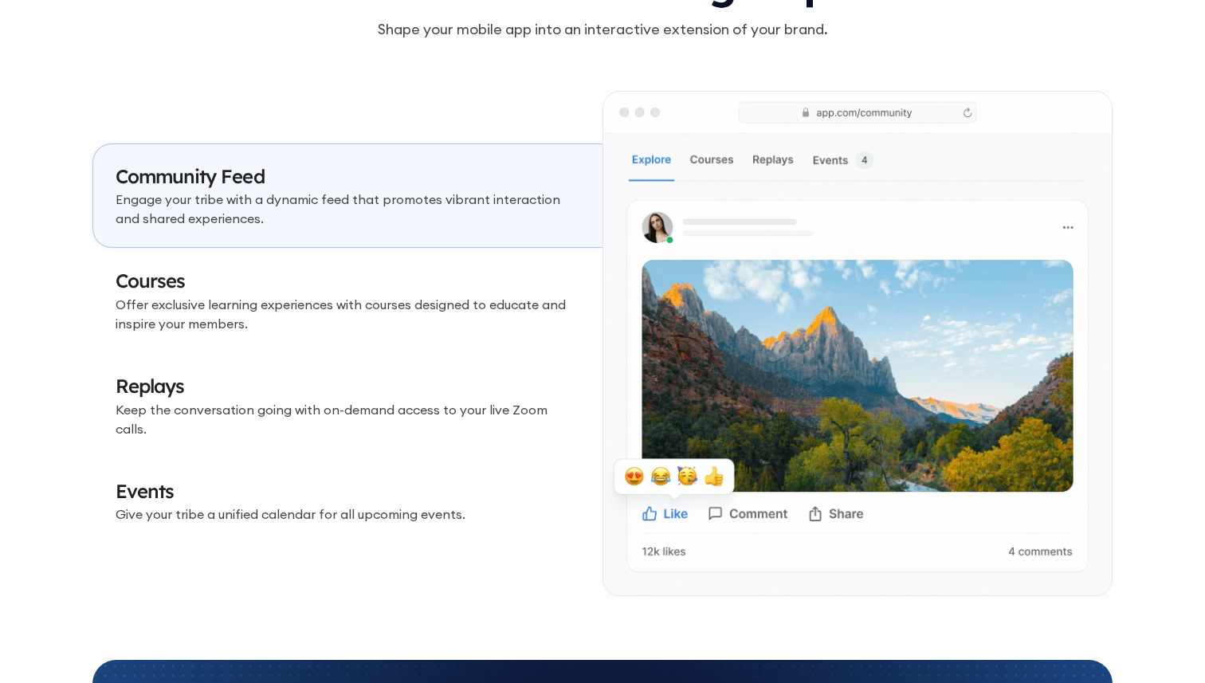  What do you see at coordinates (348, 177) in the screenshot?
I see `h3: Community Feed` at bounding box center [348, 177].